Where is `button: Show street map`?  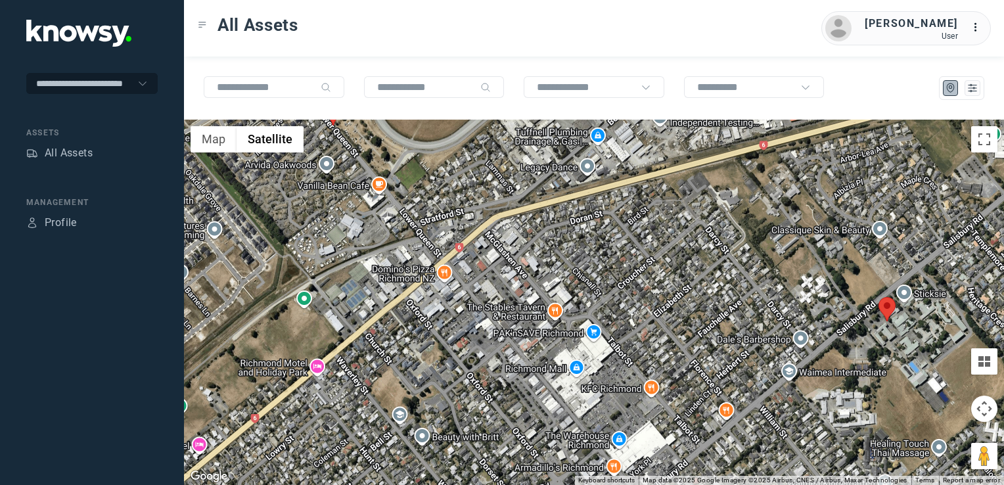 button: Show street map is located at coordinates (214, 139).